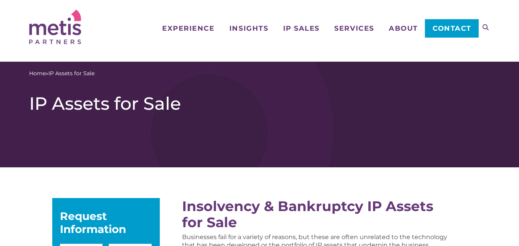  What do you see at coordinates (354, 28) in the screenshot?
I see `span: Services` at bounding box center [354, 28].